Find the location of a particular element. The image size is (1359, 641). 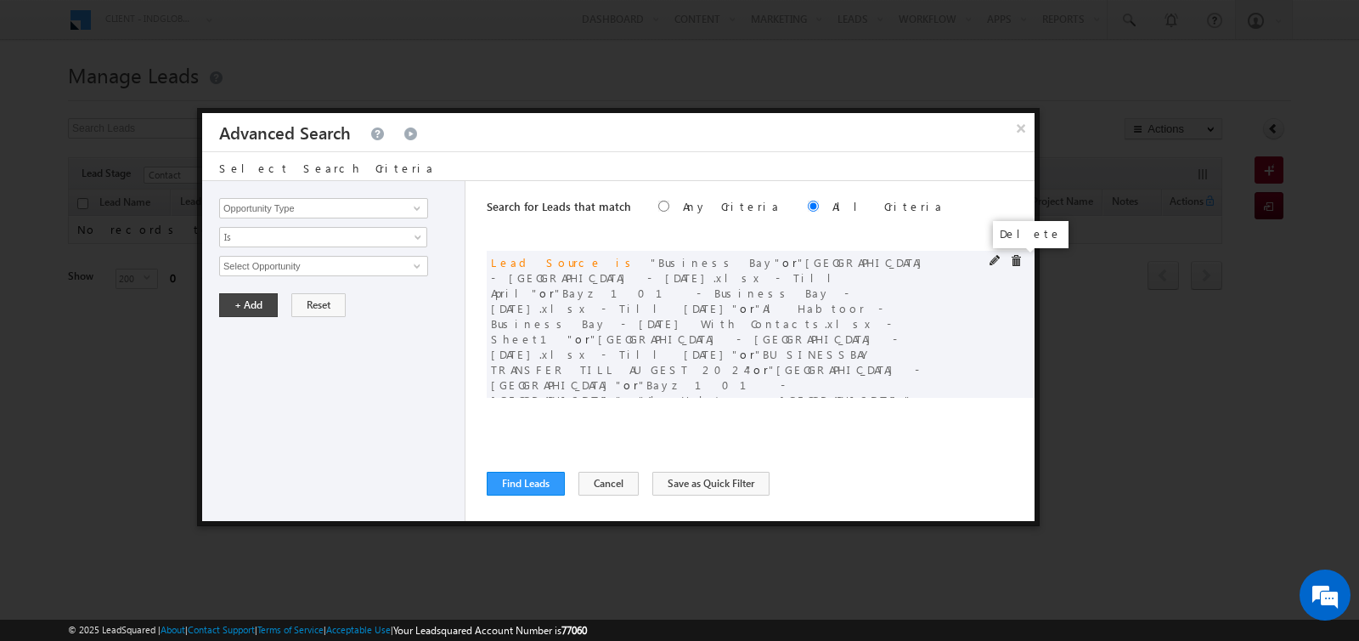

span: Select Search Criteria is located at coordinates (327, 167).